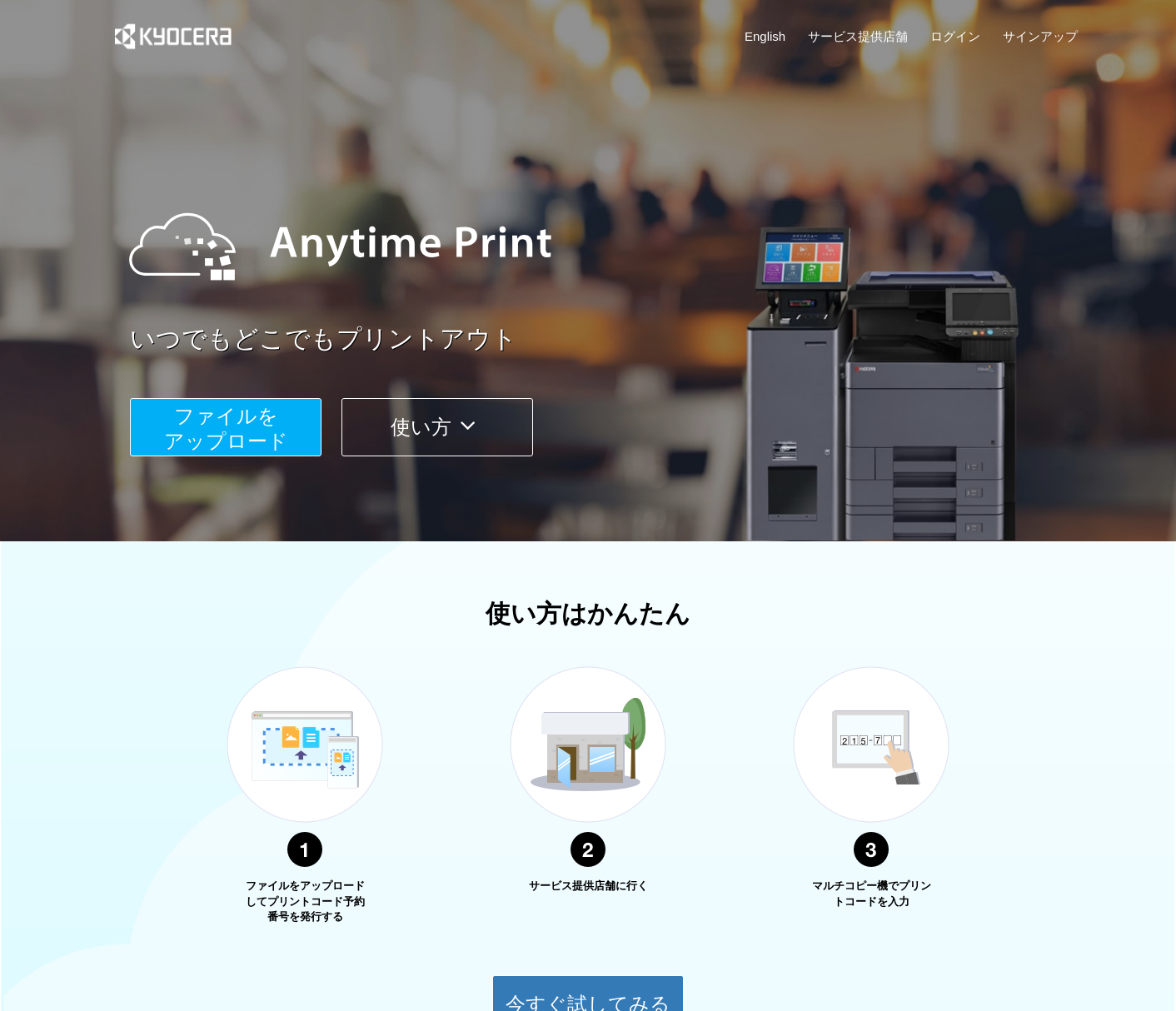 The width and height of the screenshot is (1176, 1011). I want to click on a: いつでもどこでもプリントアウト, so click(609, 339).